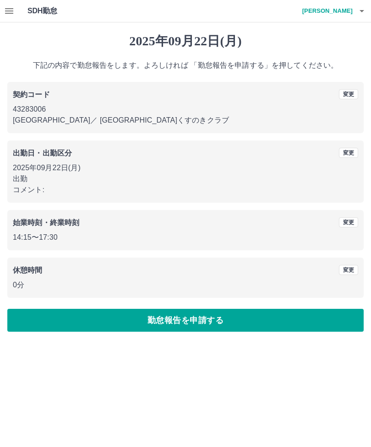 The height and width of the screenshot is (447, 371). What do you see at coordinates (185, 41) in the screenshot?
I see `h1: 2025年09月22日(月)` at bounding box center [185, 41].